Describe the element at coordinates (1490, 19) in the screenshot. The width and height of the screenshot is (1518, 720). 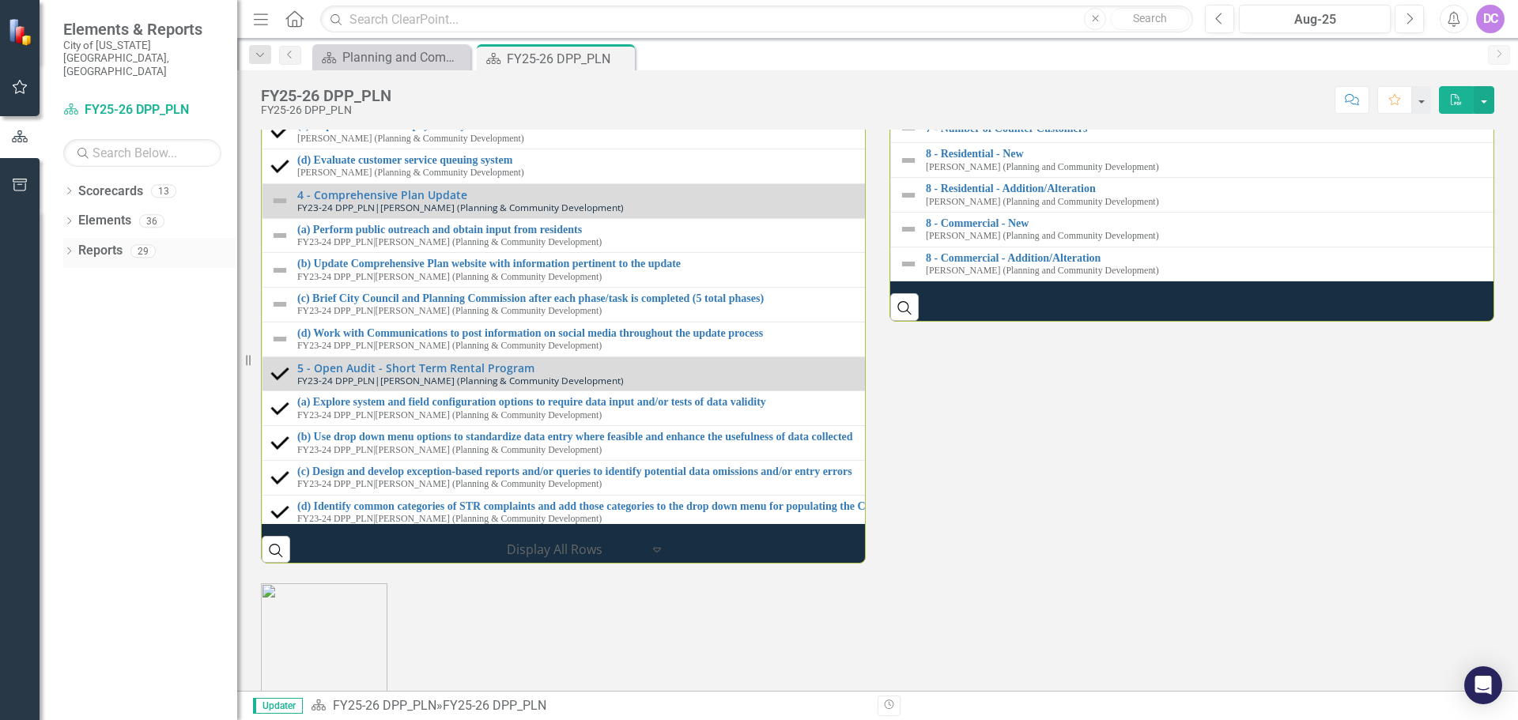
I see `div: DC` at that location.